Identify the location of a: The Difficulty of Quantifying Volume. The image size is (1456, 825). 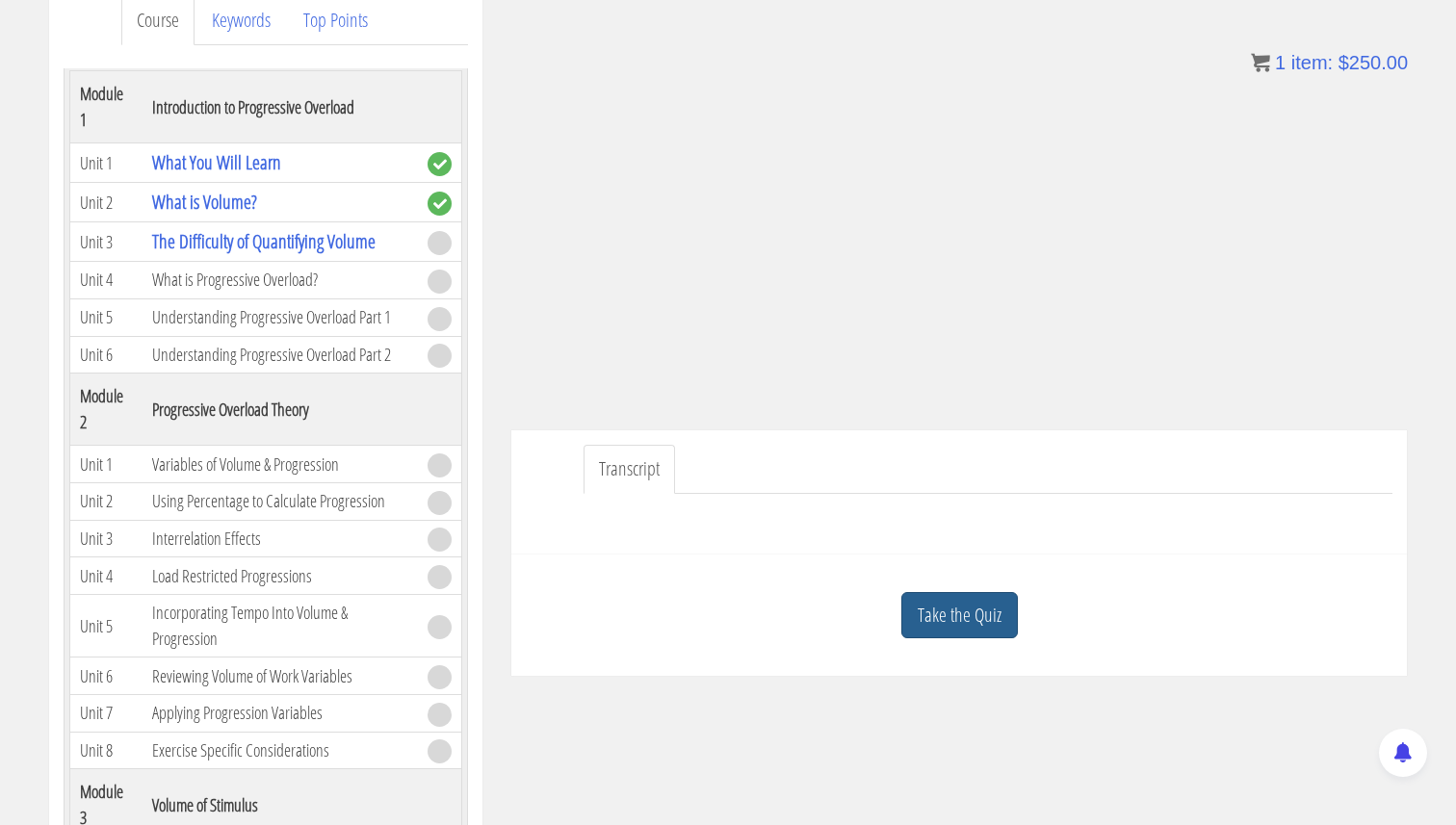
(264, 241).